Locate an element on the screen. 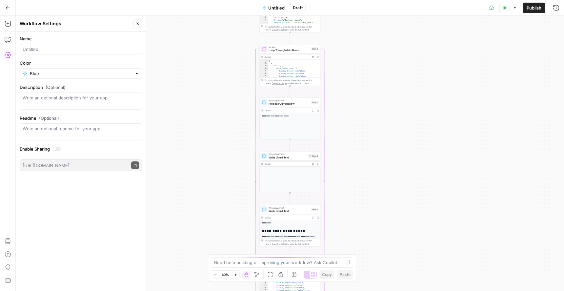 This screenshot has width=564, height=291. div: Write Liquid TextWrite Liquid TextStep 9Output is located at coordinates (290, 172).